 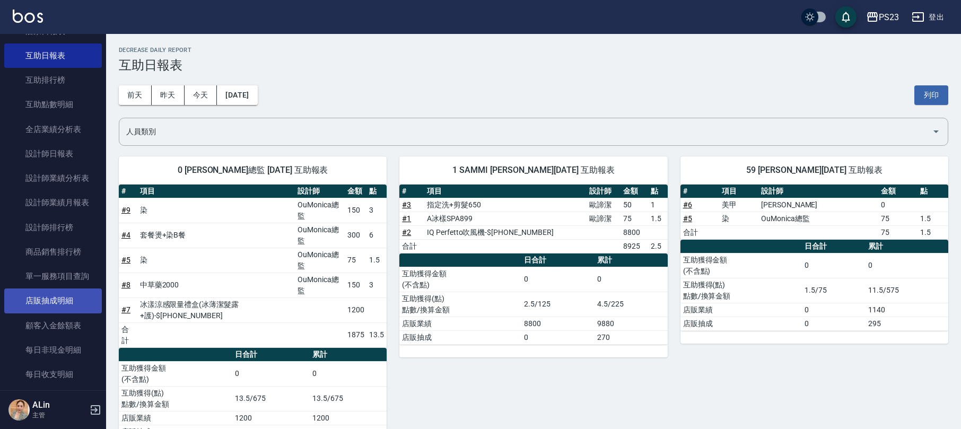 What do you see at coordinates (356, 192) in the screenshot?
I see `th: 金額` at bounding box center [356, 192].